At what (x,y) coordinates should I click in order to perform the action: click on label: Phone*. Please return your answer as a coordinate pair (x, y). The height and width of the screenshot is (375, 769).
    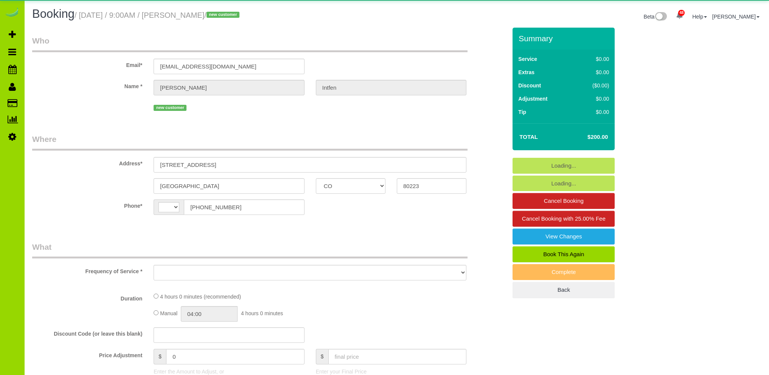
    Looking at the image, I should click on (87, 204).